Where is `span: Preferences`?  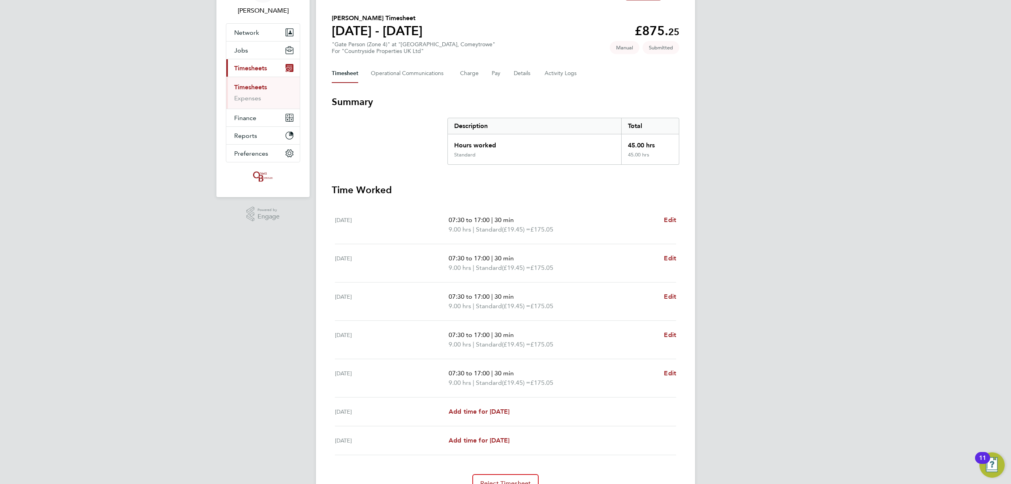 span: Preferences is located at coordinates (251, 153).